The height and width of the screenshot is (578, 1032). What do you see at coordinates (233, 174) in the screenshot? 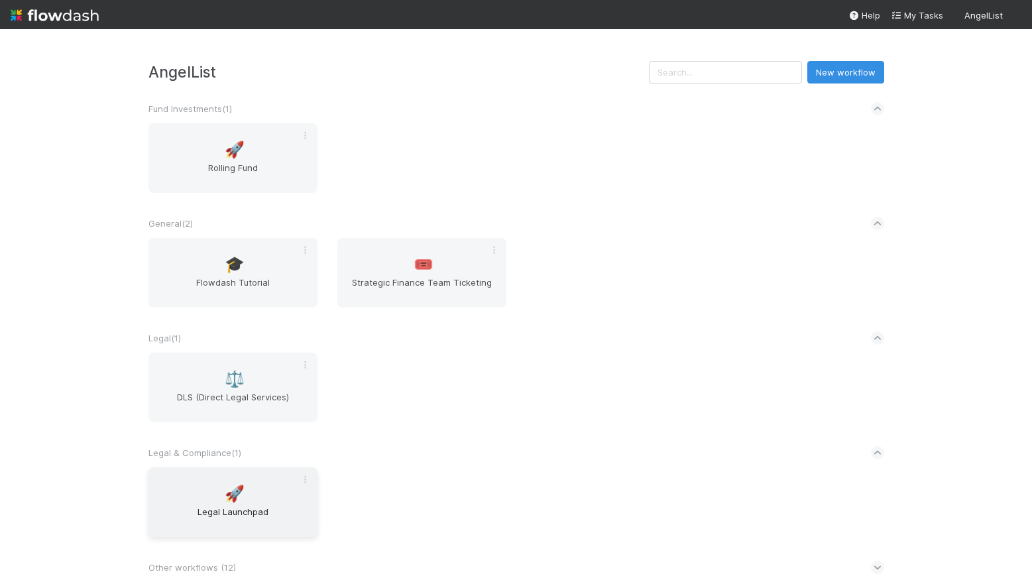
I see `span: Rolling Fund` at bounding box center [233, 174].